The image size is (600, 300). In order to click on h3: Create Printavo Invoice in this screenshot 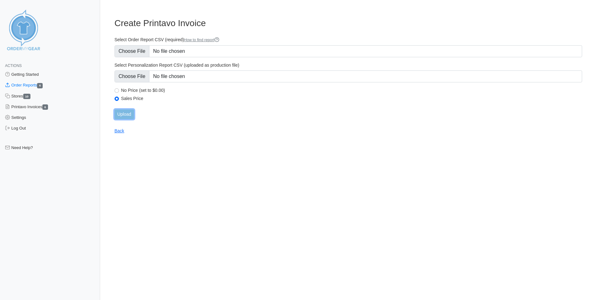, I will do `click(349, 23)`.